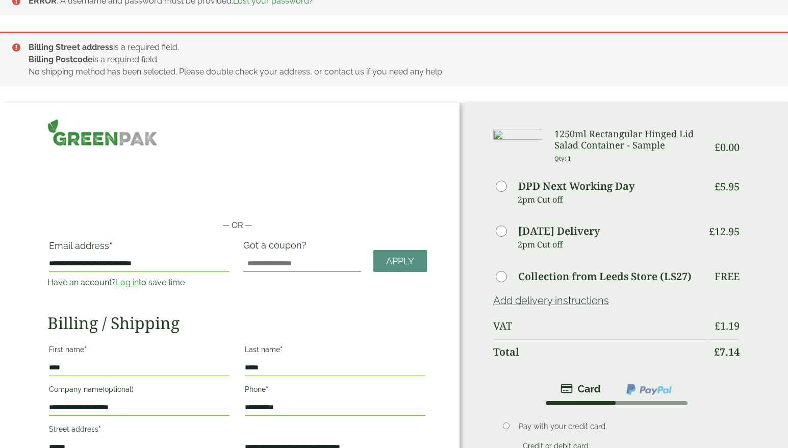  I want to click on label: Collection from Leeds Store (LS27), so click(605, 277).